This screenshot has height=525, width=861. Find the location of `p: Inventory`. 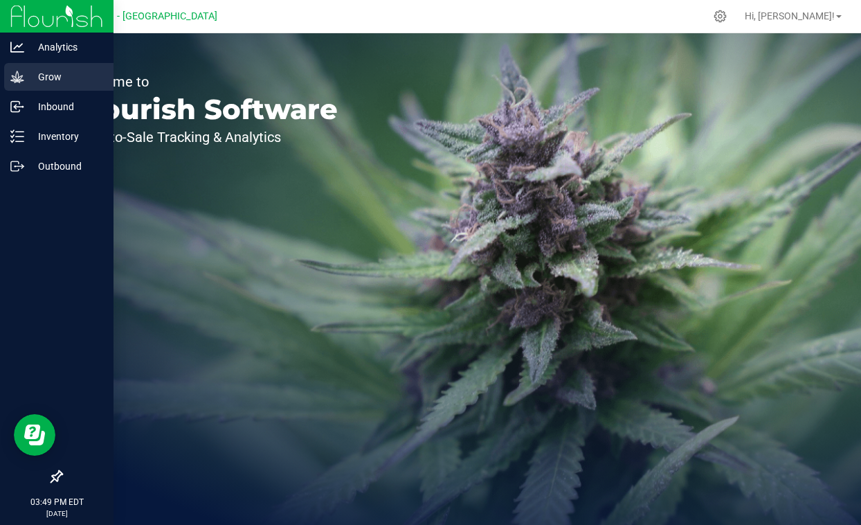

p: Inventory is located at coordinates (66, 136).